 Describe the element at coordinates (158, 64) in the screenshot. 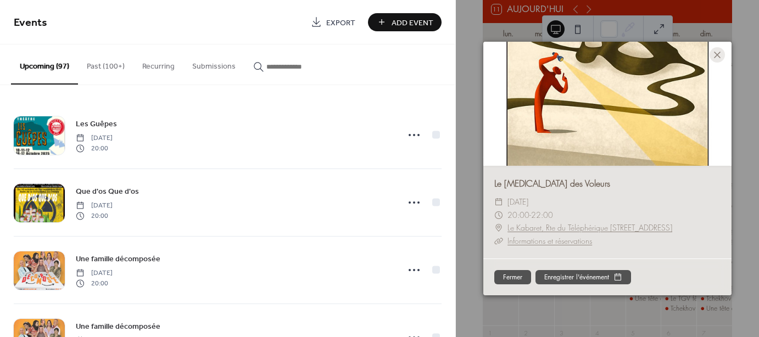

I see `button: Recurring` at that location.